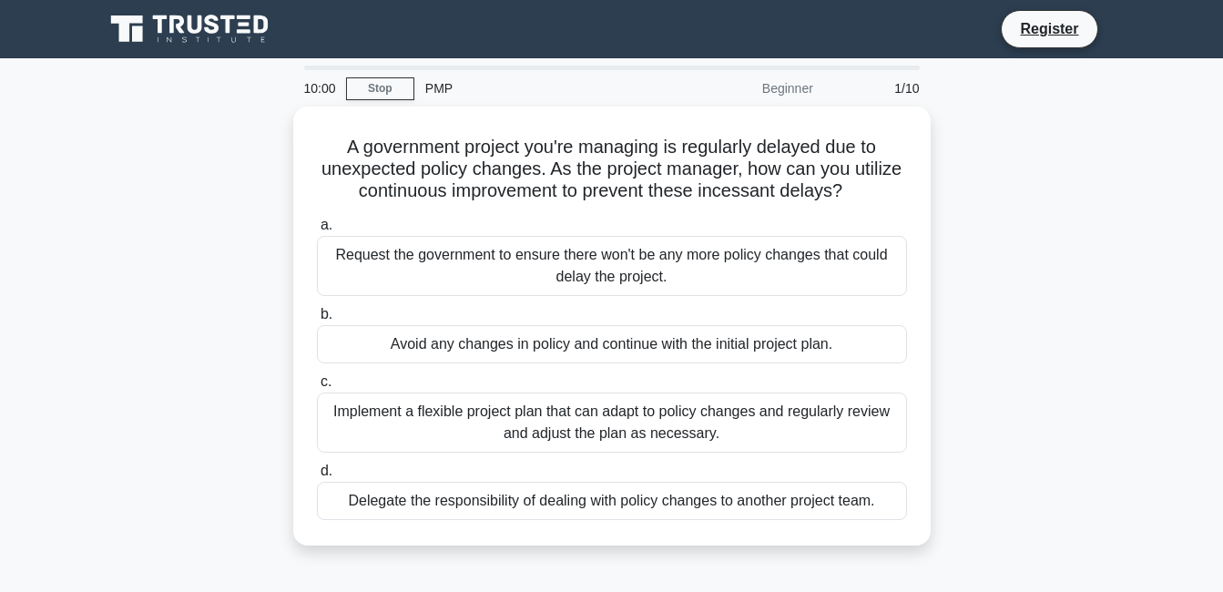 The width and height of the screenshot is (1223, 592). Describe the element at coordinates (612, 266) in the screenshot. I see `div: Request the government to ensure there won't be any more policy changes that could delay the proj...` at that location.